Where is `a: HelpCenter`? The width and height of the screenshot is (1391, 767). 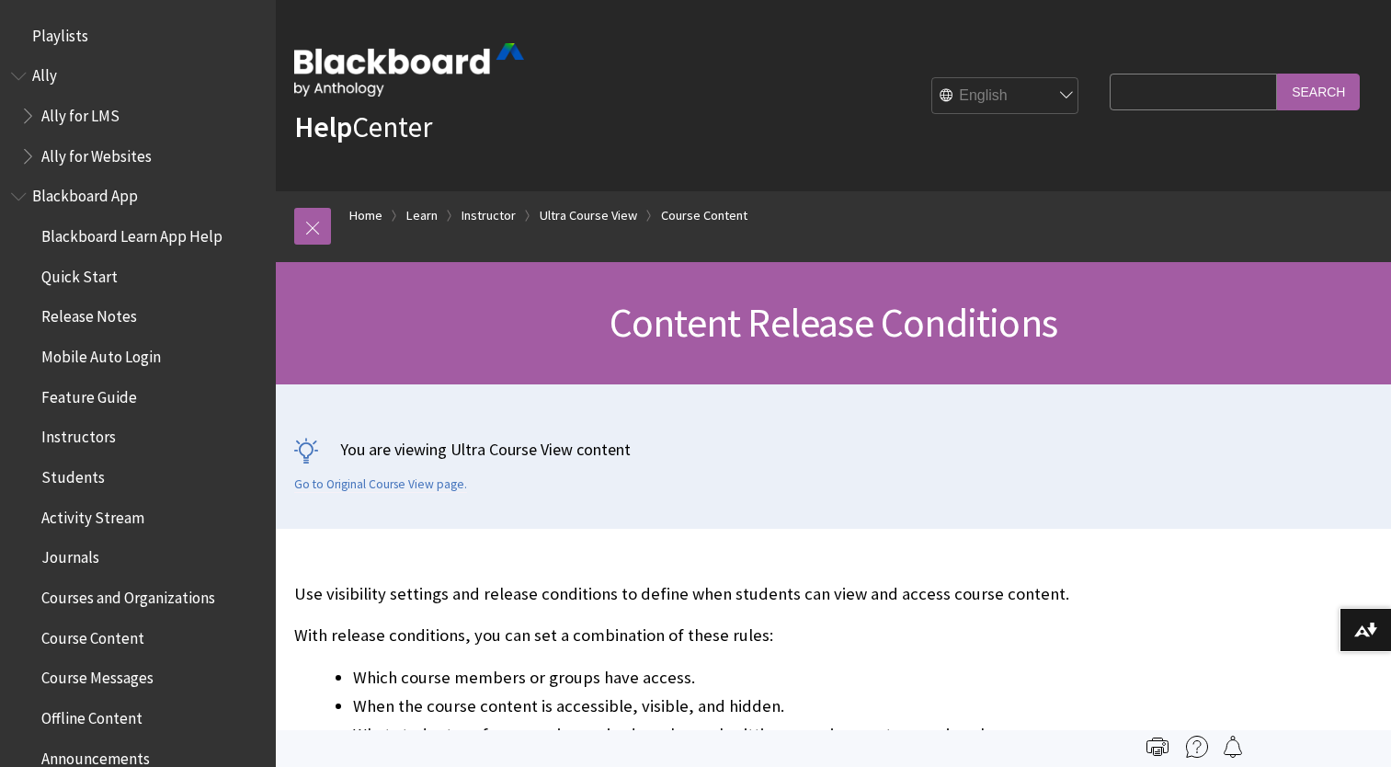
a: HelpCenter is located at coordinates (363, 127).